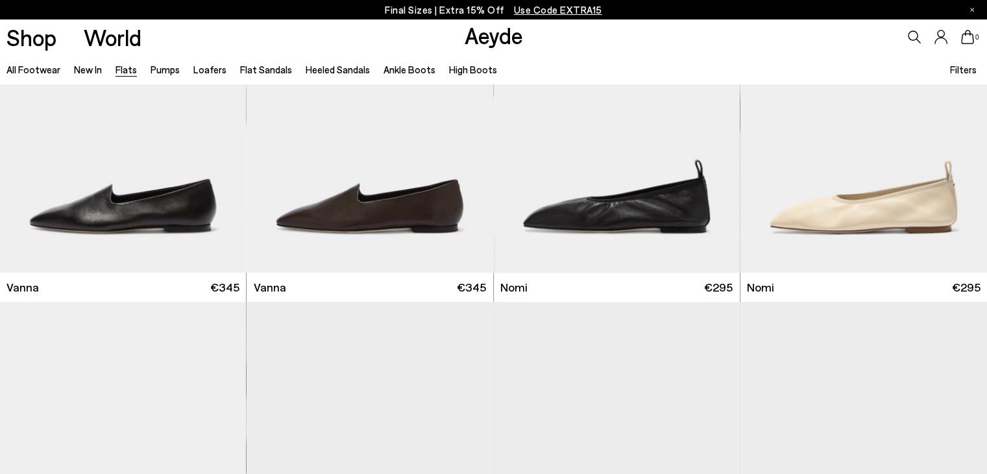 The height and width of the screenshot is (474, 987). What do you see at coordinates (473, 69) in the screenshot?
I see `a: High Boots` at bounding box center [473, 69].